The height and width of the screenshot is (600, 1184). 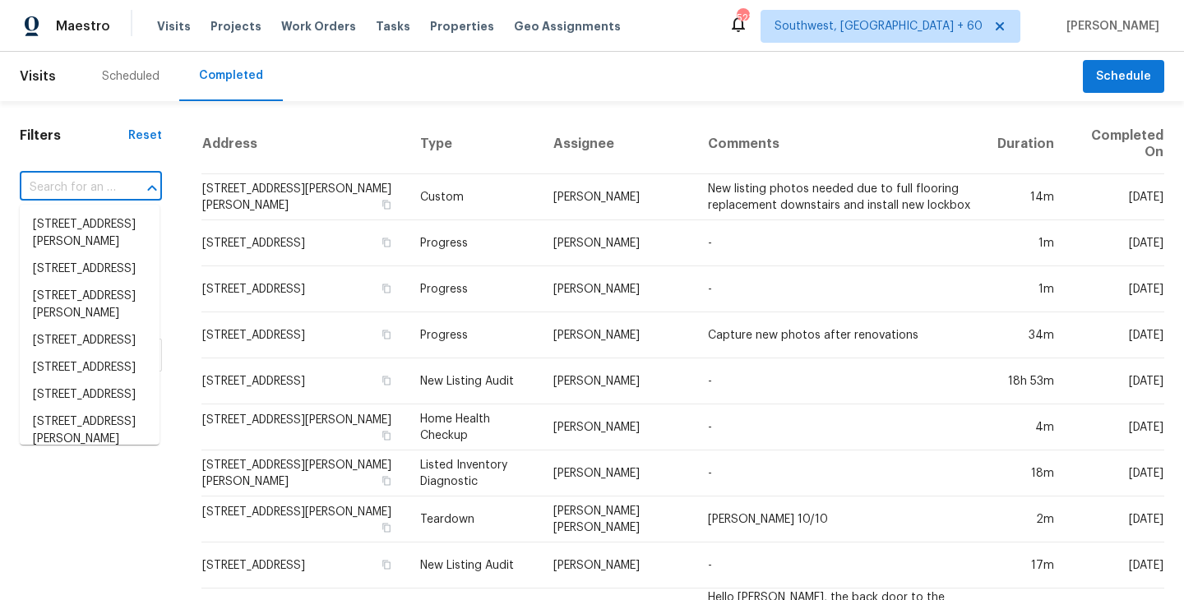 I want to click on td: 14m, so click(x=1025, y=197).